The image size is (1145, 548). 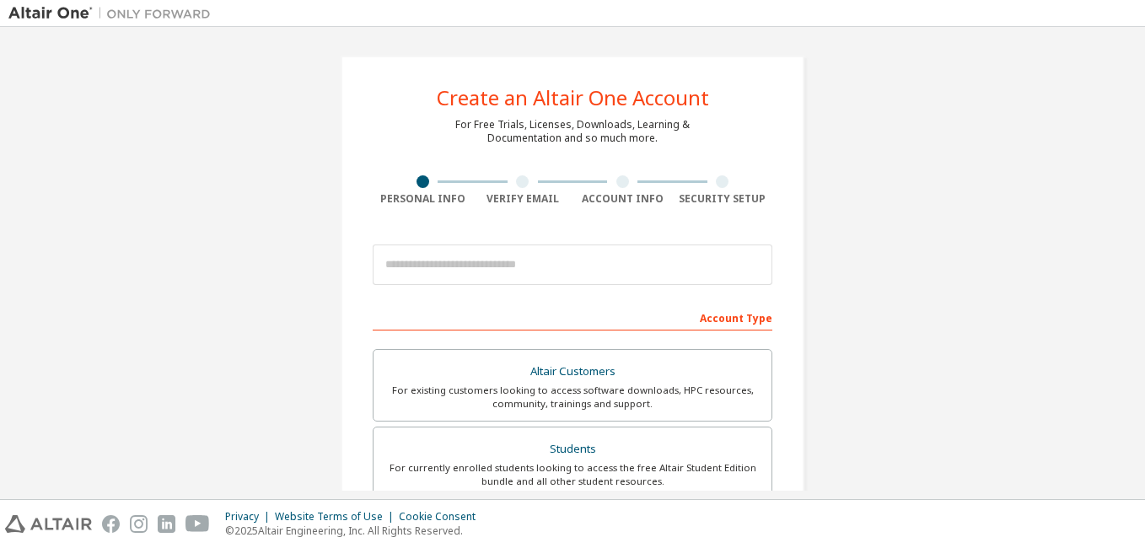 I want to click on div: Account Type, so click(x=572, y=317).